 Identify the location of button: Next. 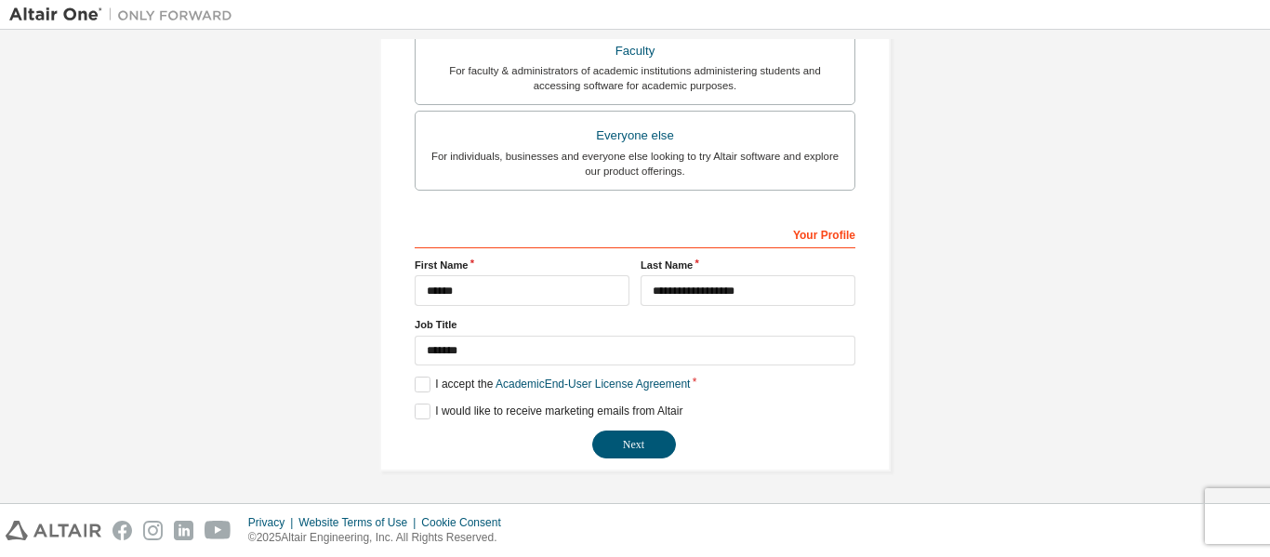
(634, 444).